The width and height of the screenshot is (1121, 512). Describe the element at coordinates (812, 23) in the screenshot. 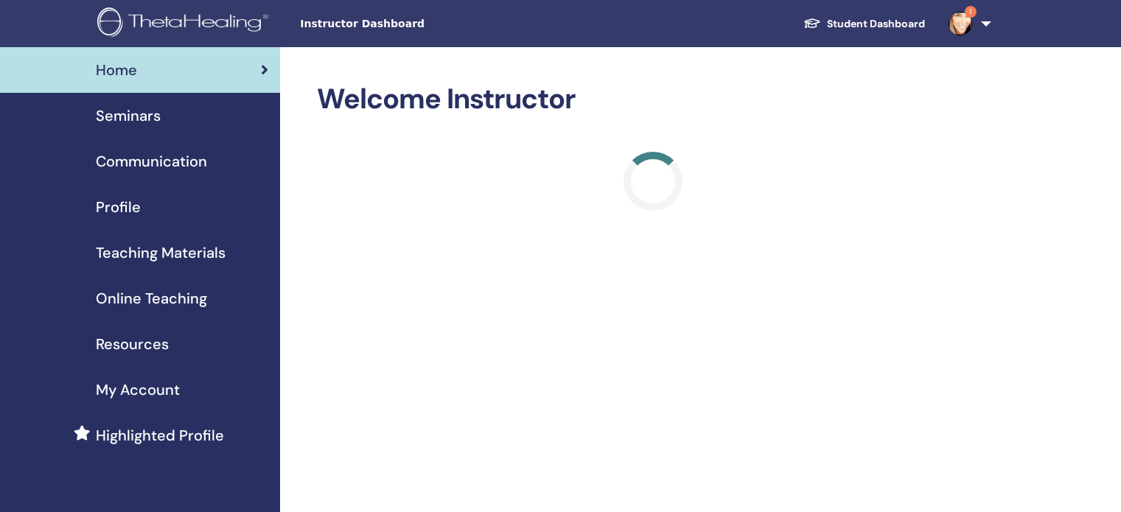

I see `img: graduation-cap-white.svg` at that location.